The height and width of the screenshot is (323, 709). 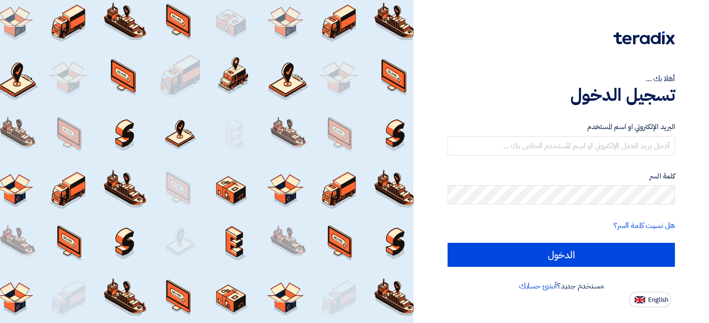 What do you see at coordinates (650, 299) in the screenshot?
I see `button: English` at bounding box center [650, 299].